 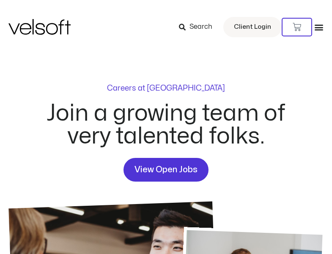 What do you see at coordinates (39, 27) in the screenshot?
I see `img: Velsoft Training Materials` at bounding box center [39, 27].